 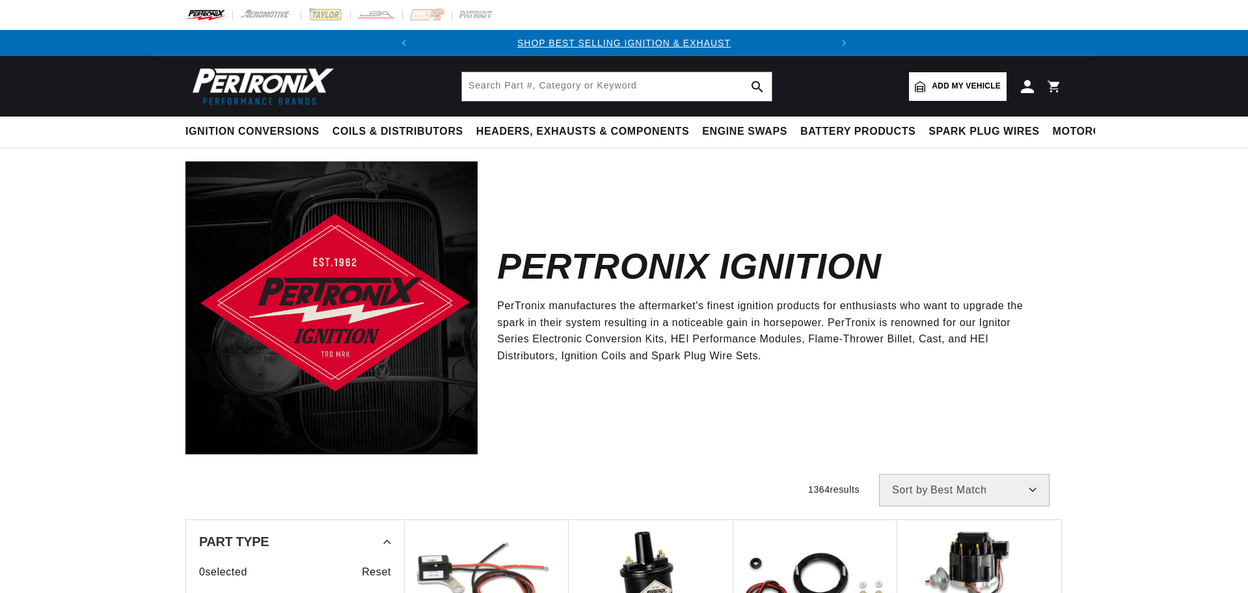 I want to click on select: Sort by, so click(x=964, y=490).